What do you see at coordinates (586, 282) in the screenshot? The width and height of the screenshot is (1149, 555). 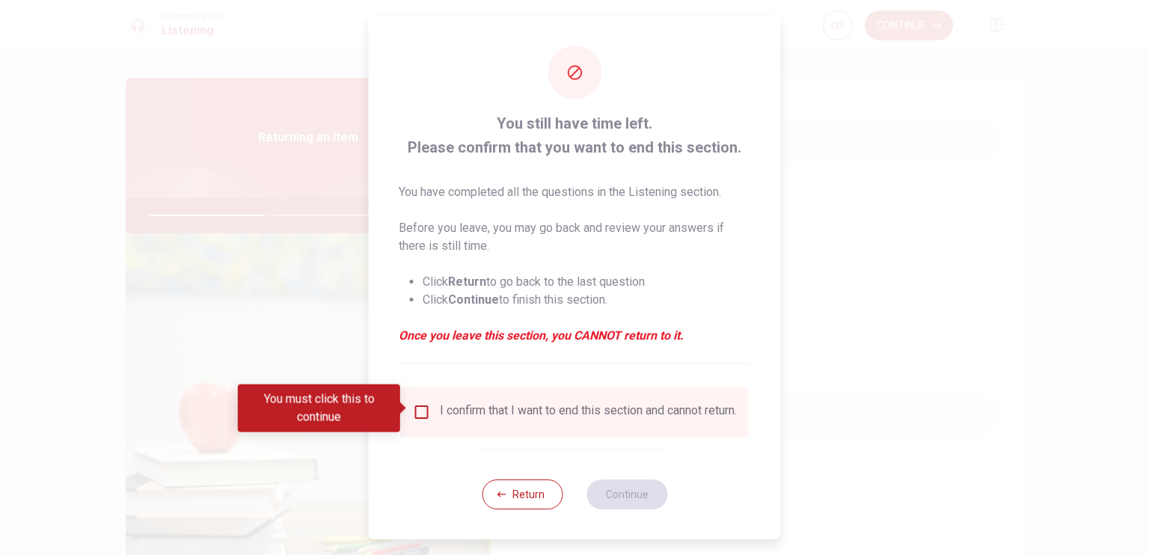 I see `li: Click to go back to the last question` at bounding box center [586, 282].